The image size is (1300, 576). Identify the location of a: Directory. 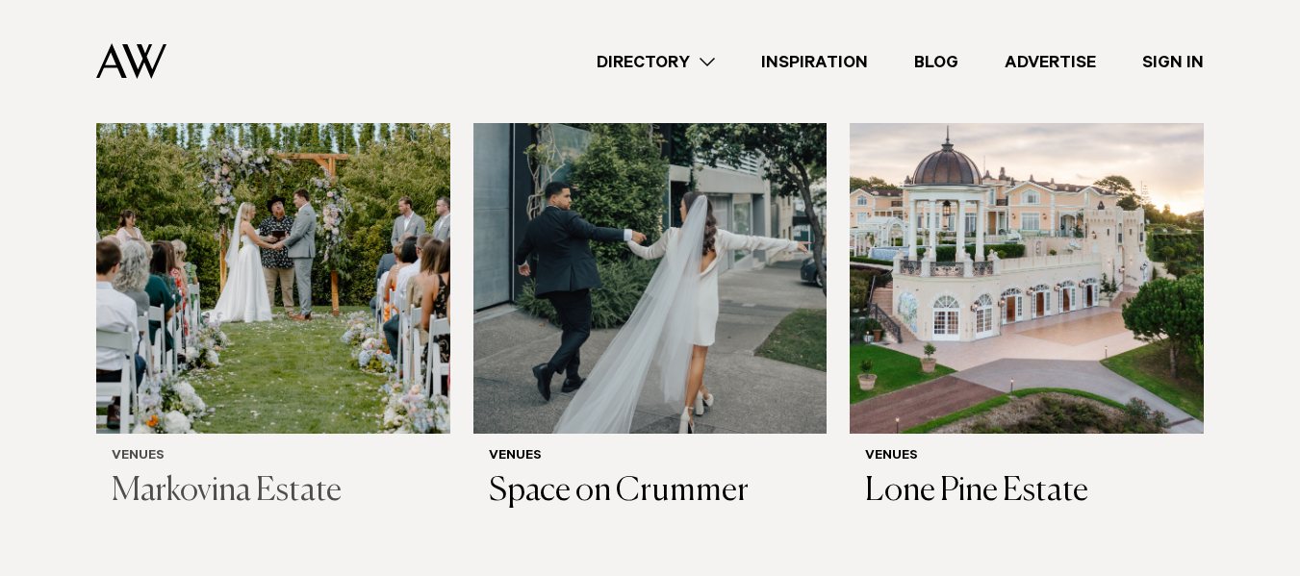
(655, 62).